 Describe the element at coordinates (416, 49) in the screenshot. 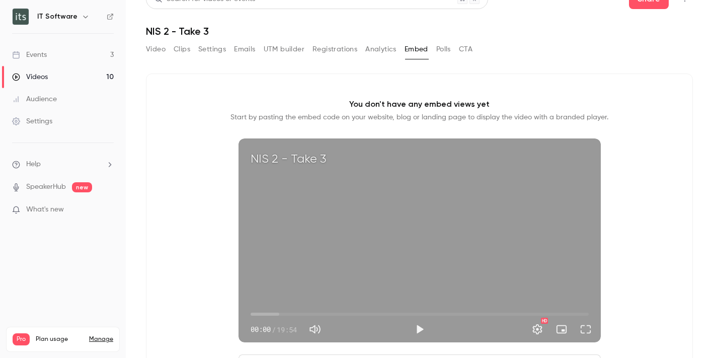

I see `button: Embed` at that location.